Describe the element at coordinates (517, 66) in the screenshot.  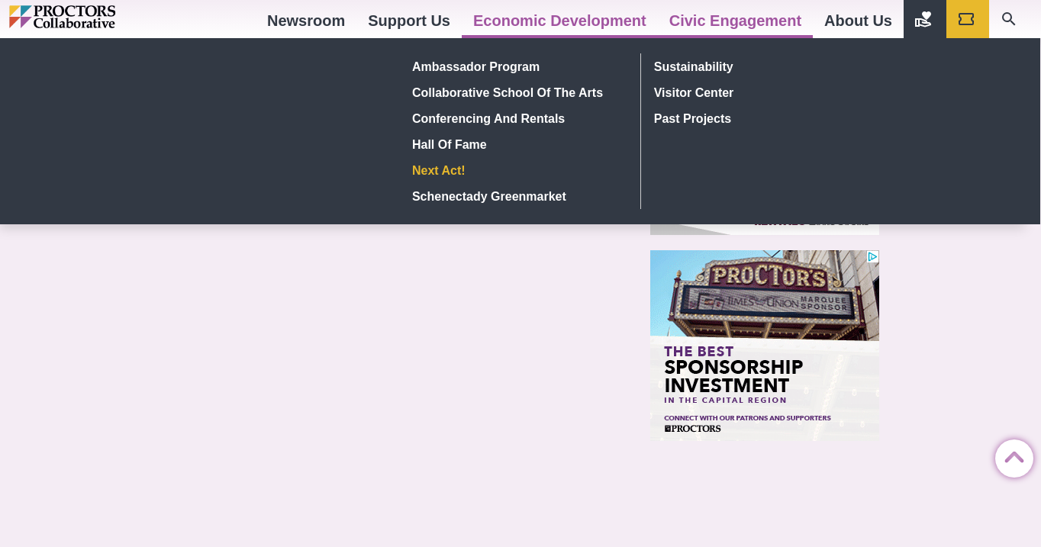
I see `a: Ambassador Program` at that location.